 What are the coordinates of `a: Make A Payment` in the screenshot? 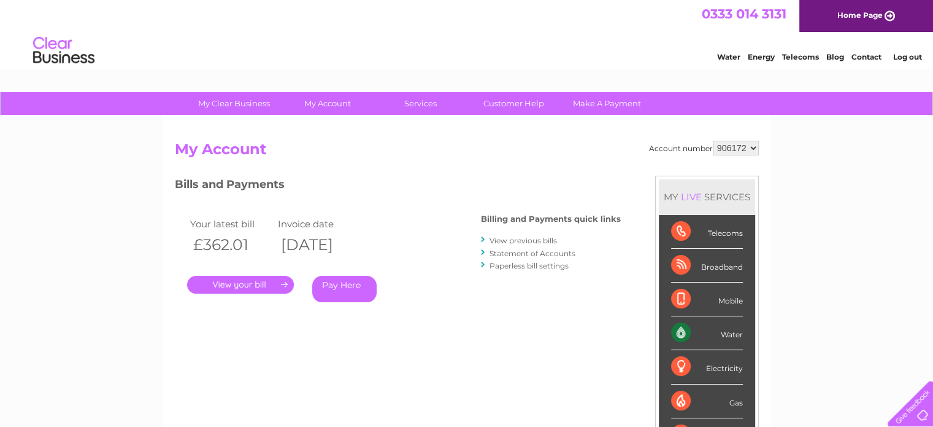 It's located at (607, 103).